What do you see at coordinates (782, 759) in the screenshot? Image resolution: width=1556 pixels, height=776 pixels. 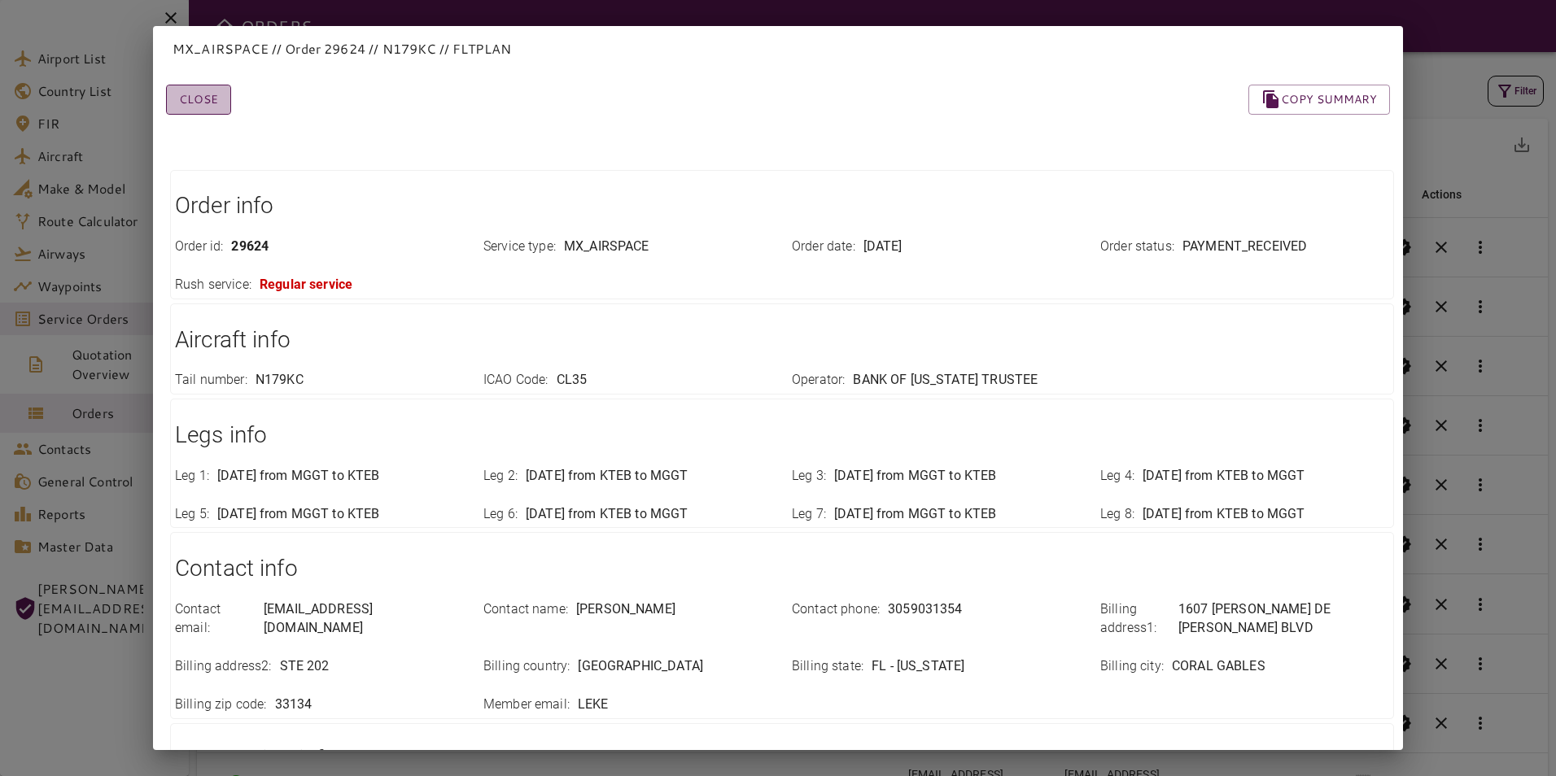 I see `h1: Transaction info` at bounding box center [782, 759].